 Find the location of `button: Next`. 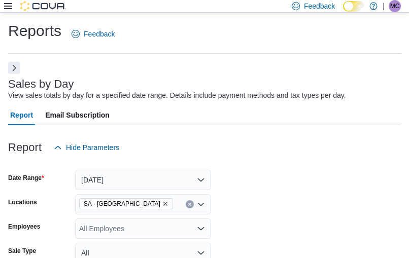

button: Next is located at coordinates (14, 68).